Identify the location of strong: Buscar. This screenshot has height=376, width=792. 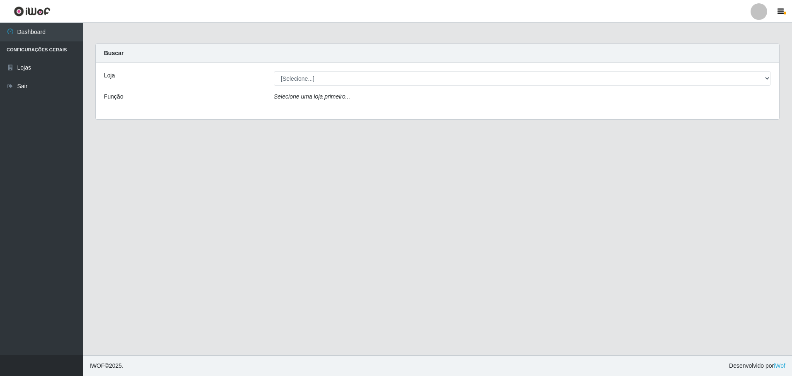
(113, 53).